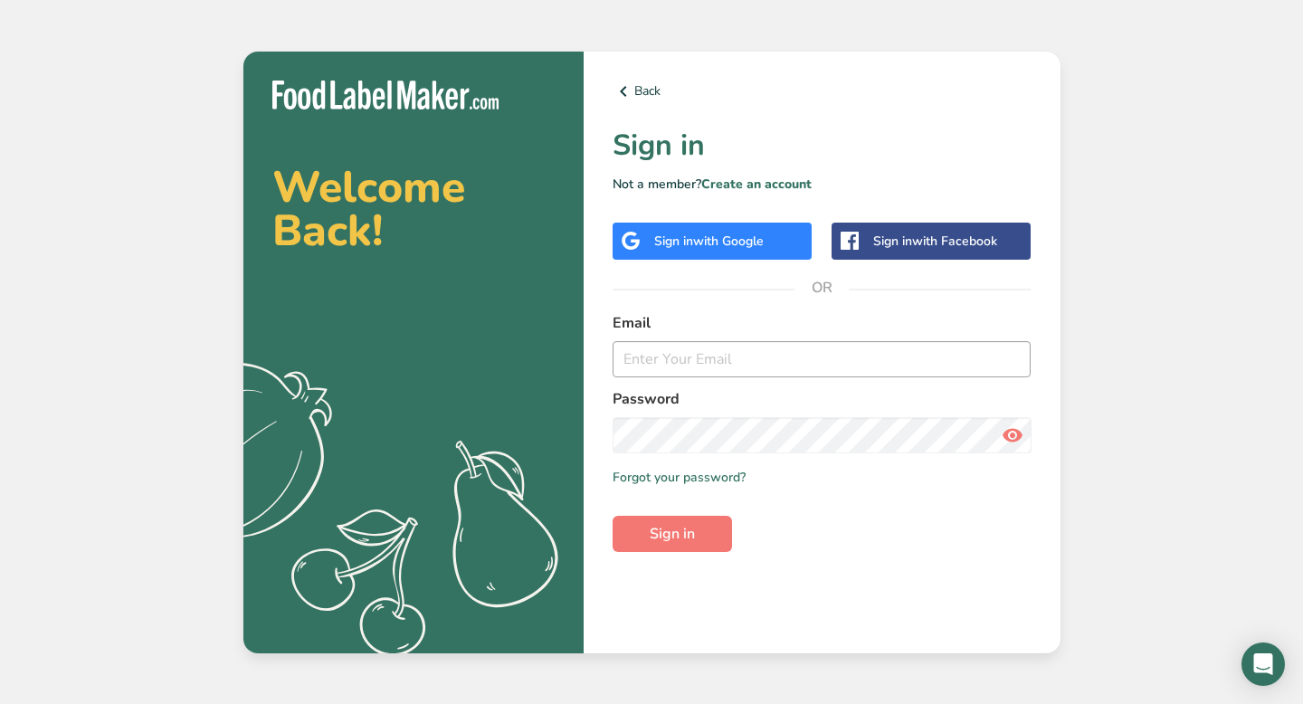 Image resolution: width=1303 pixels, height=704 pixels. I want to click on label: Password, so click(822, 399).